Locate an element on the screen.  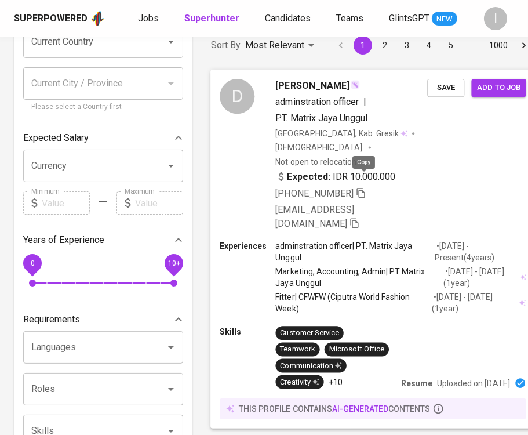
div: I is located at coordinates (495, 19).